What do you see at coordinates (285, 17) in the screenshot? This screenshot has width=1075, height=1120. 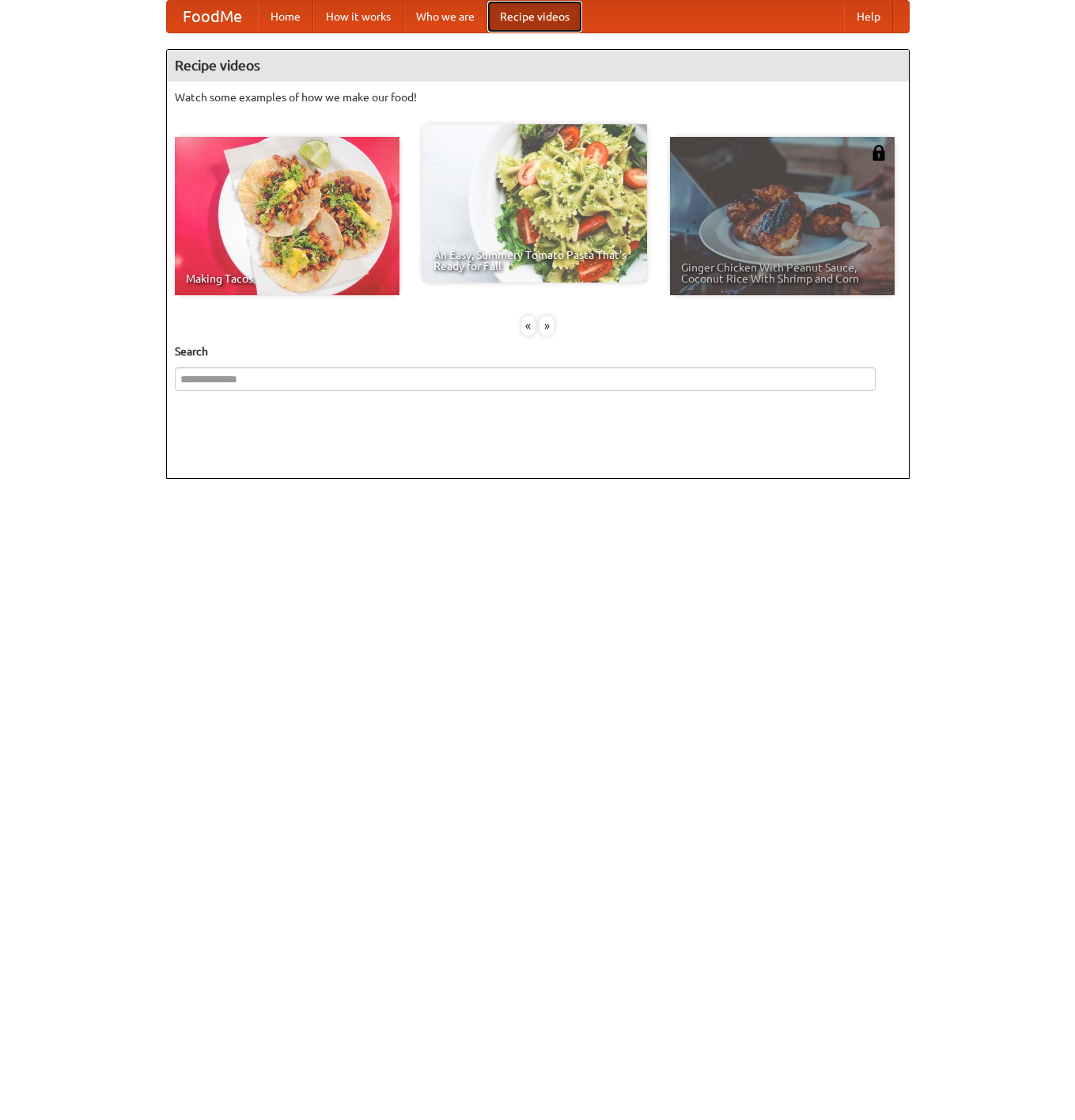 I see `a: Home` at bounding box center [285, 17].